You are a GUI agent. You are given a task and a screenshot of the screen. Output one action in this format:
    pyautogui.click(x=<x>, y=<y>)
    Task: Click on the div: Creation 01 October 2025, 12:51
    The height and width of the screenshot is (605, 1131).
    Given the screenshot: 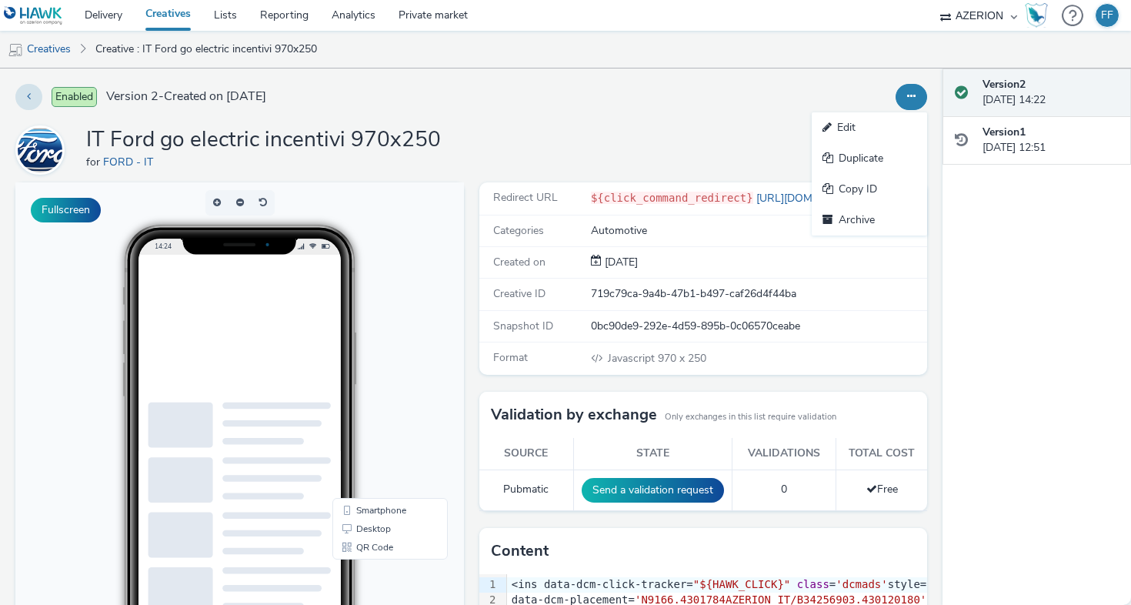 What is the action you would take?
    pyautogui.click(x=619, y=262)
    